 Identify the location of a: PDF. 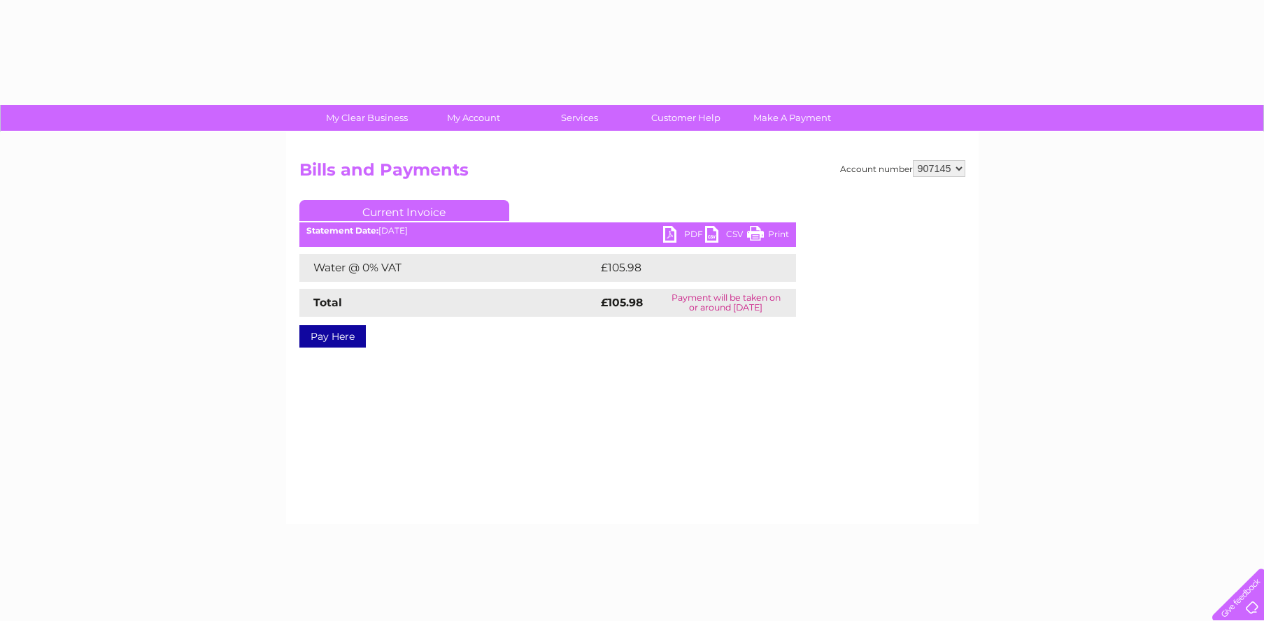
(684, 236).